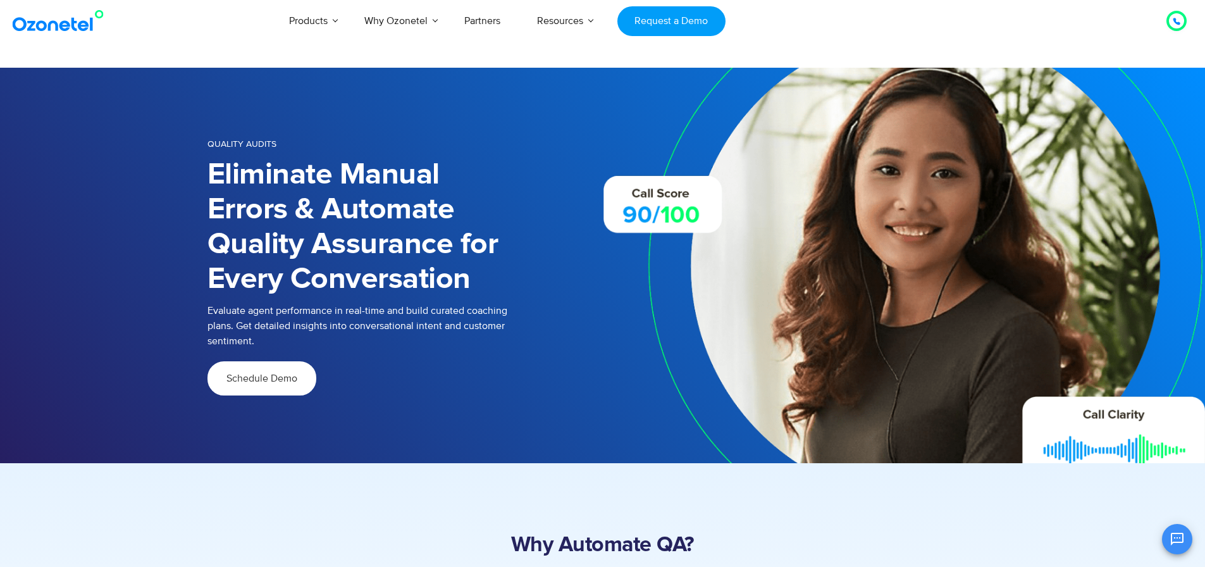 This screenshot has width=1205, height=567. I want to click on a: Schedule Demo, so click(262, 378).